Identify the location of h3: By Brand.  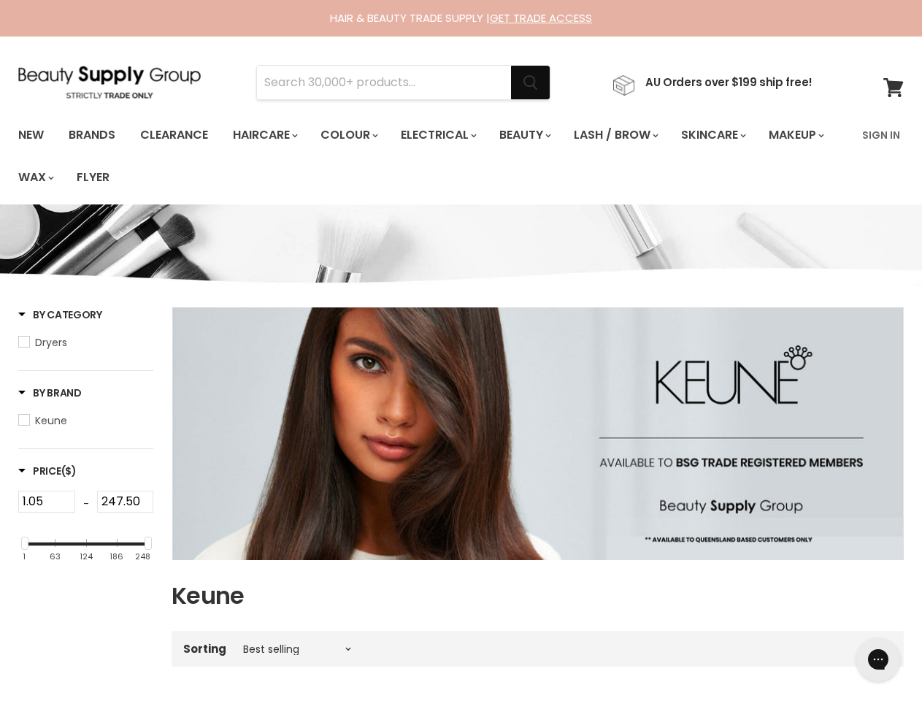
(50, 393).